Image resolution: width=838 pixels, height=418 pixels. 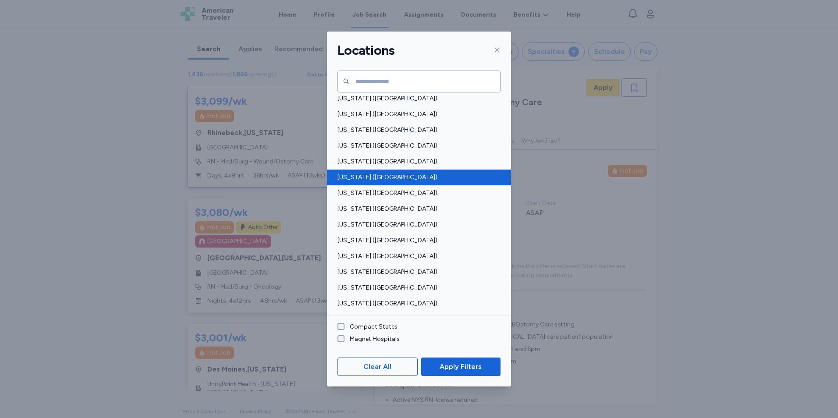 What do you see at coordinates (460, 367) in the screenshot?
I see `button: Apply Filters` at bounding box center [460, 367].